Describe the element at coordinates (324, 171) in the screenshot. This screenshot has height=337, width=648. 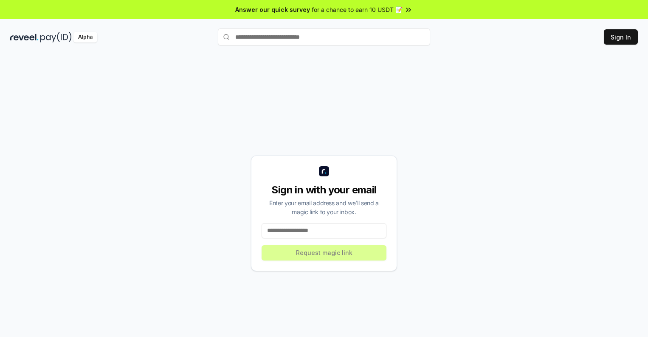
I see `img: logo_small` at that location.